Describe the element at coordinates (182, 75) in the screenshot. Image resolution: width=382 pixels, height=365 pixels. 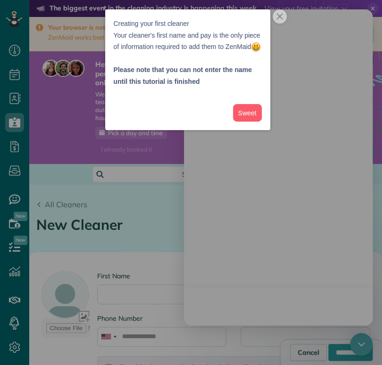
I see `strong: Please note that you can not enter the name until this tutorial is finished` at that location.